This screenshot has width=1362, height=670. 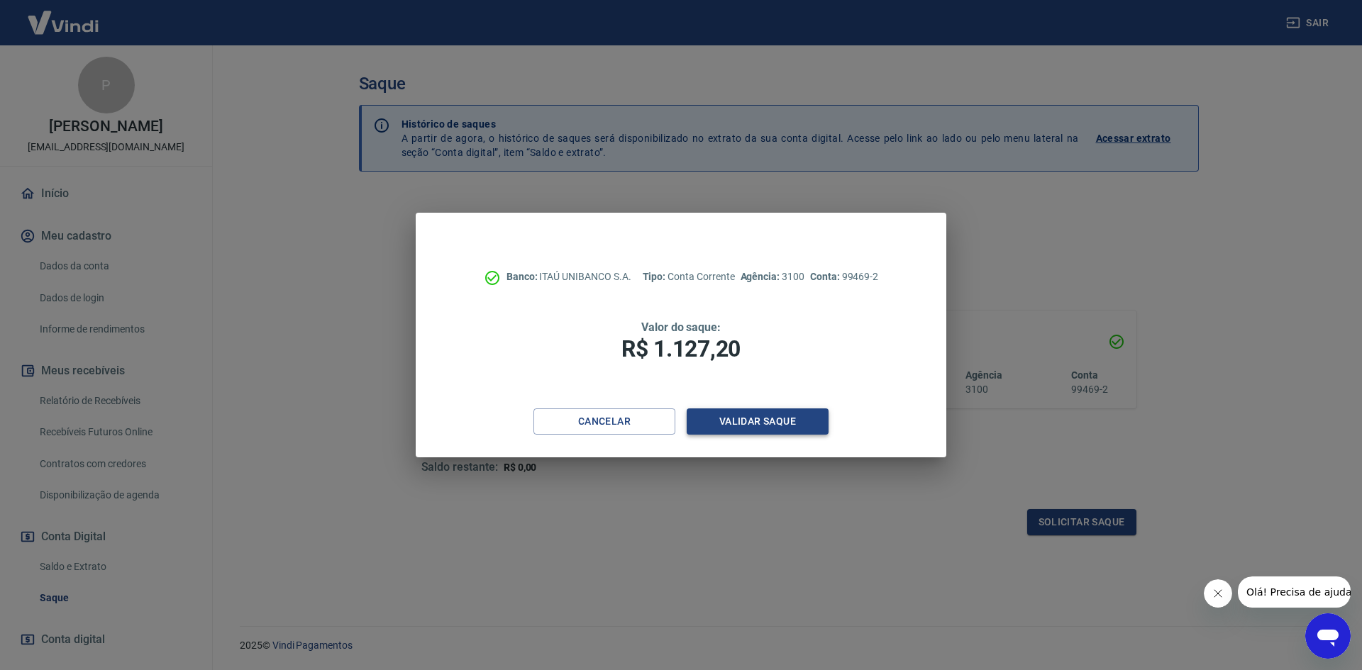 What do you see at coordinates (655, 277) in the screenshot?
I see `span: Tipo:` at bounding box center [655, 277].